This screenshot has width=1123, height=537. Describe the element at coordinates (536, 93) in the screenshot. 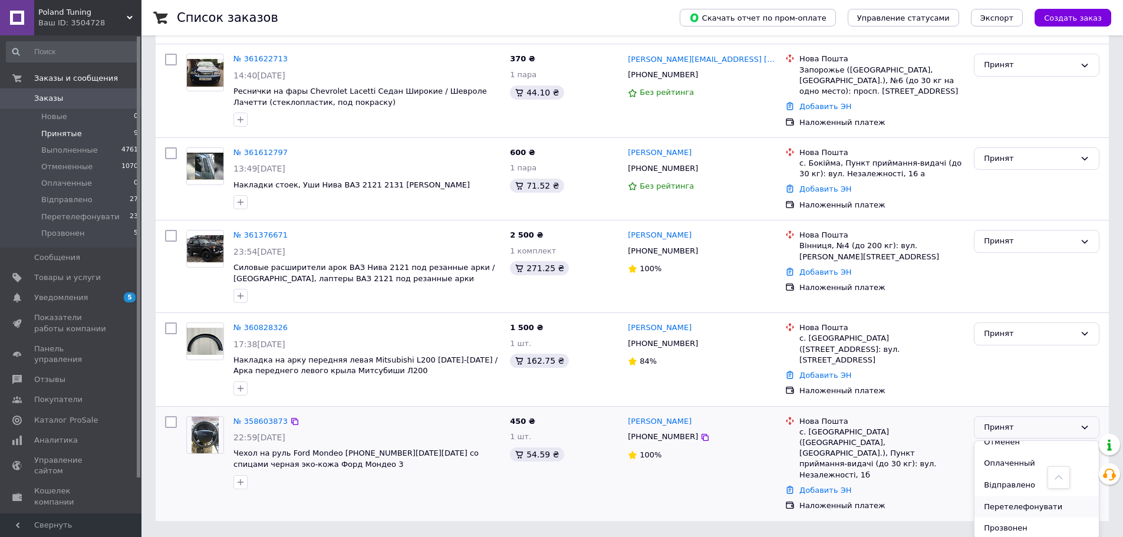

I see `div: 44.10 ₴` at that location.